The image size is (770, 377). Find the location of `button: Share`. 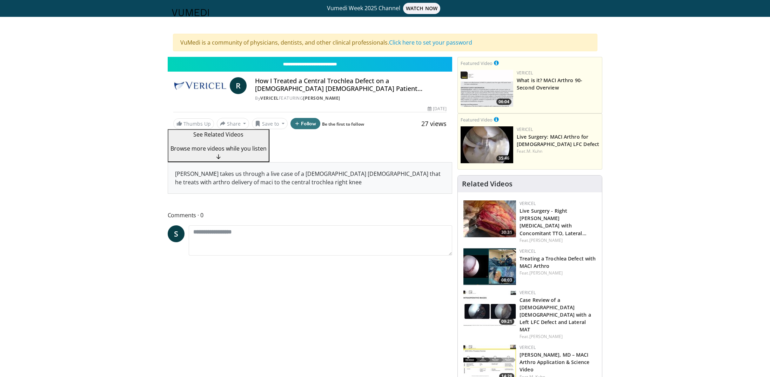

button: Share is located at coordinates (233, 123).